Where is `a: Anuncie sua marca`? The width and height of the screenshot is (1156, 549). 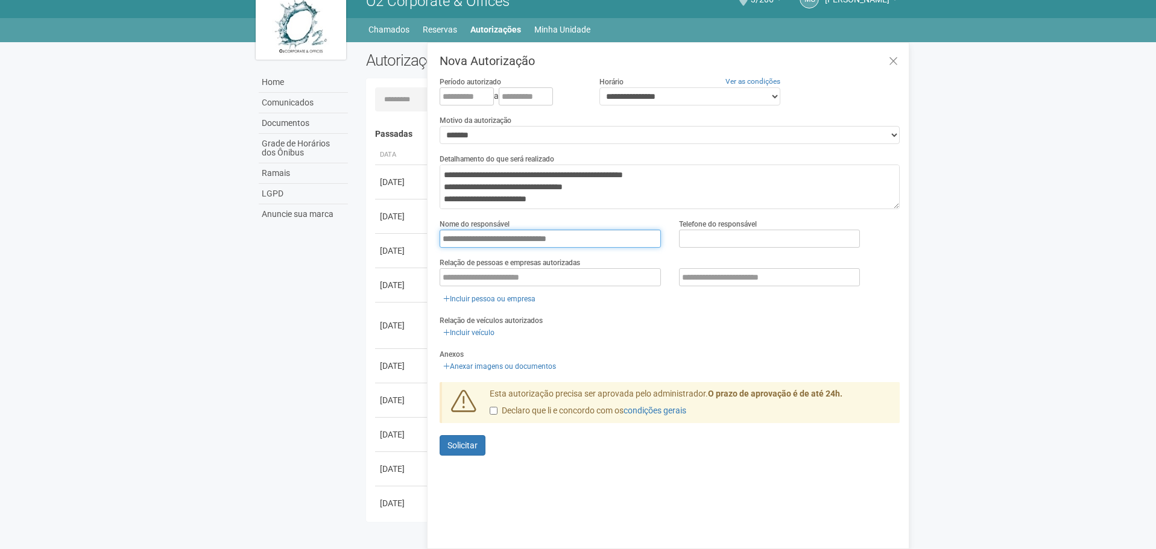
a: Anuncie sua marca is located at coordinates (303, 214).